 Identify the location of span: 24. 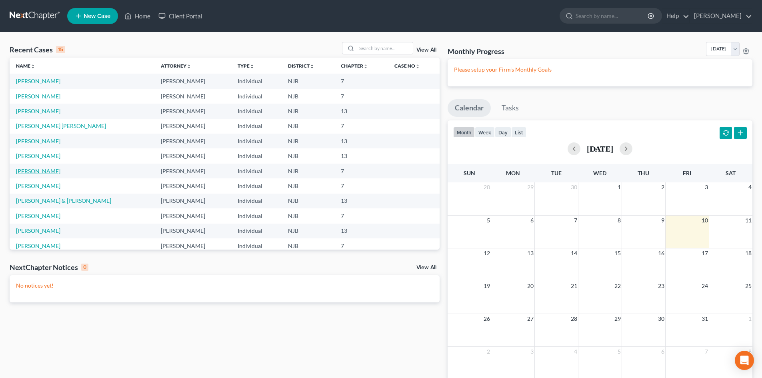
(705, 286).